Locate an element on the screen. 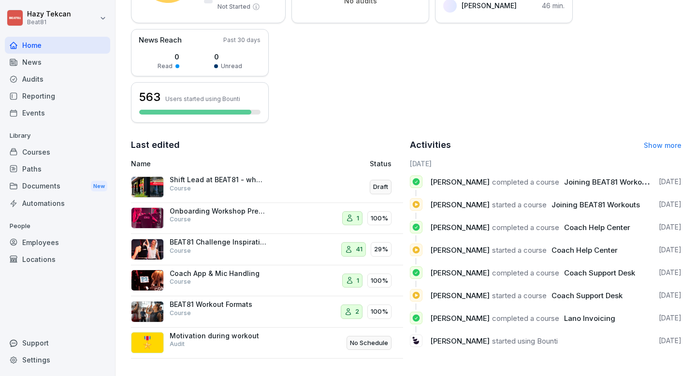  a: BEAT81 Workout FormatsCourse2100% is located at coordinates (267, 312).